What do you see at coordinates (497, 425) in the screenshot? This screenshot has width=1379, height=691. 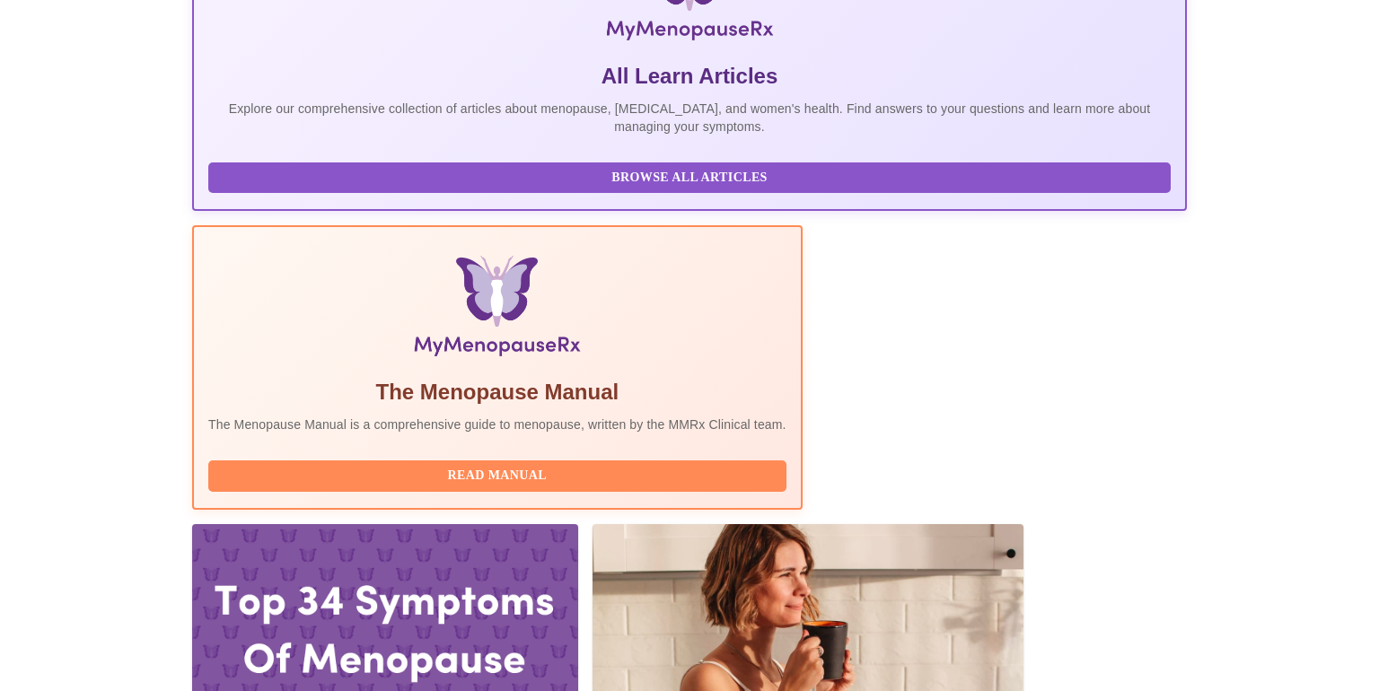 I see `p: The Menopause Manual is a comprehensive guide to menopause, written by the MMRx Clinical team.` at bounding box center [497, 425].